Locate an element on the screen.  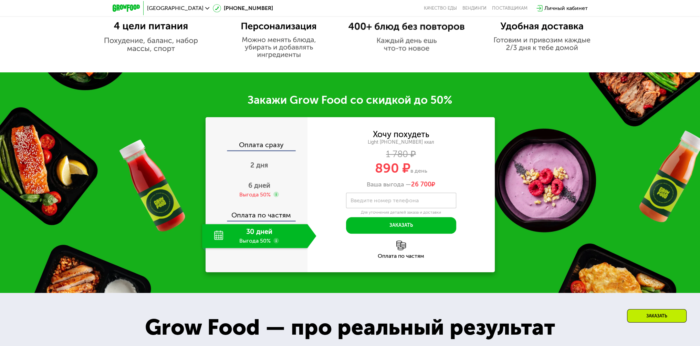
div: 1 780 ₽ is located at coordinates (401, 154).